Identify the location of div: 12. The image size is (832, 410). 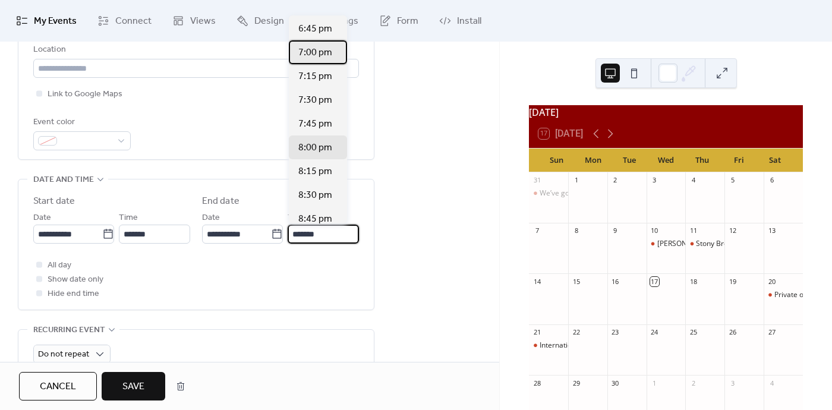
(732, 231).